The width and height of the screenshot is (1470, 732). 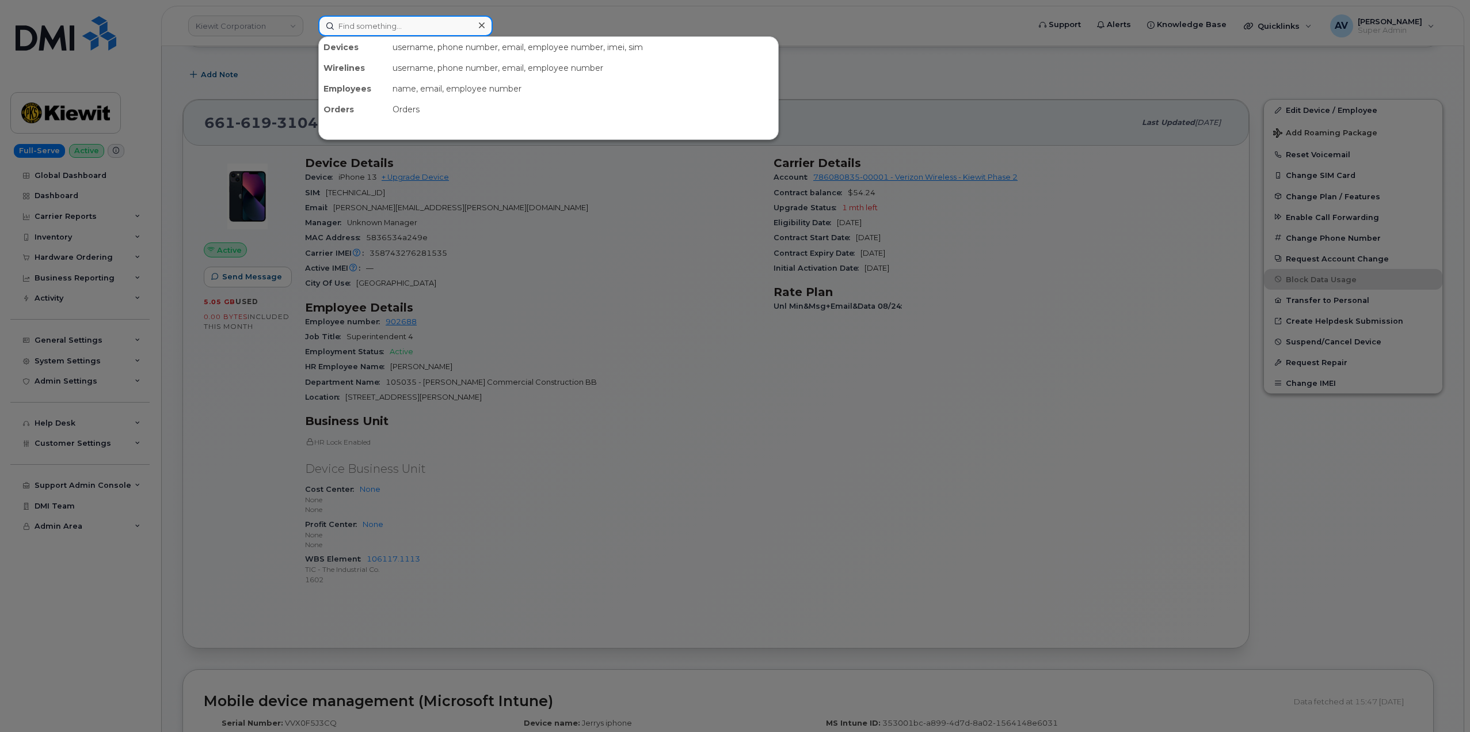 I want to click on div: Wirelines, so click(x=354, y=68).